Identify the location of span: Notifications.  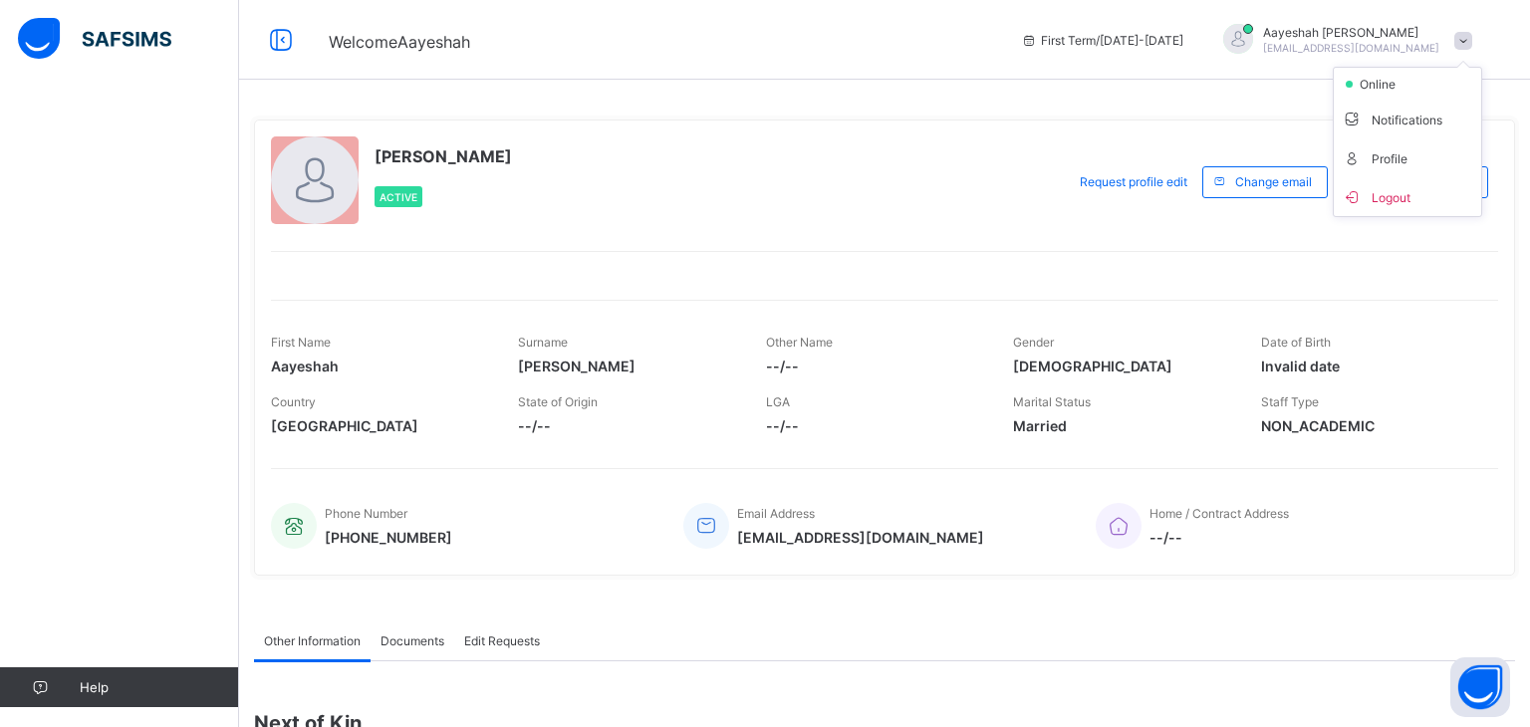
(1407, 119).